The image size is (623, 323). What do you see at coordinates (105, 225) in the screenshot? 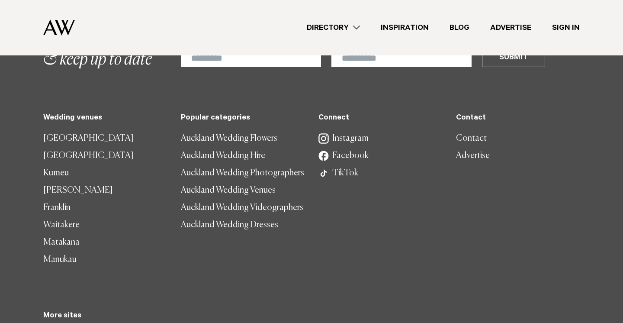
I see `a: Waitakere` at bounding box center [105, 225].